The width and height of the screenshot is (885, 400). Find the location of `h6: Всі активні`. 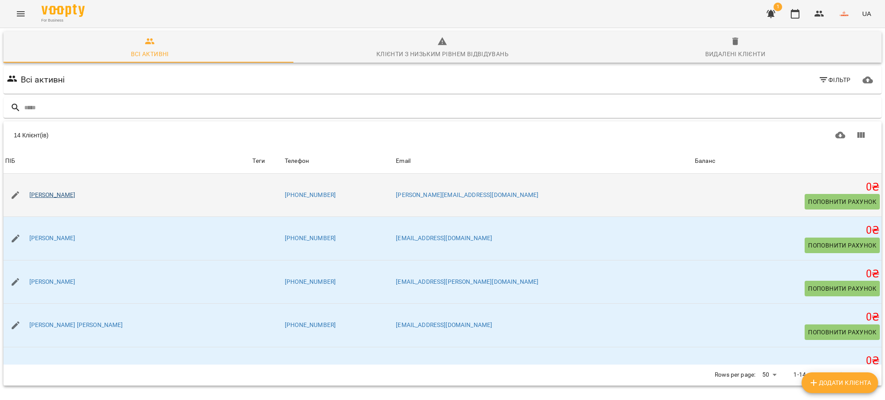

h6: Всі активні is located at coordinates (43, 79).